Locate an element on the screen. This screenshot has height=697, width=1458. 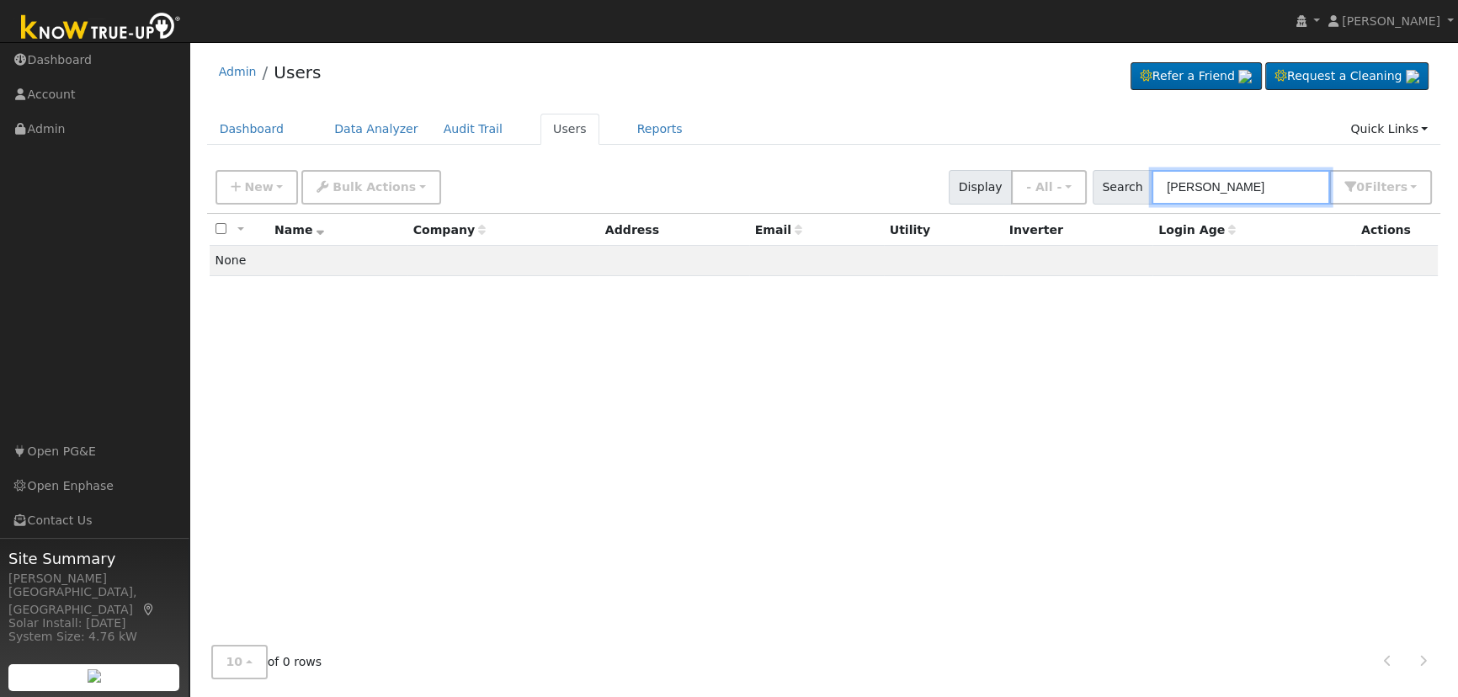
span: Site Summary is located at coordinates (94, 558).